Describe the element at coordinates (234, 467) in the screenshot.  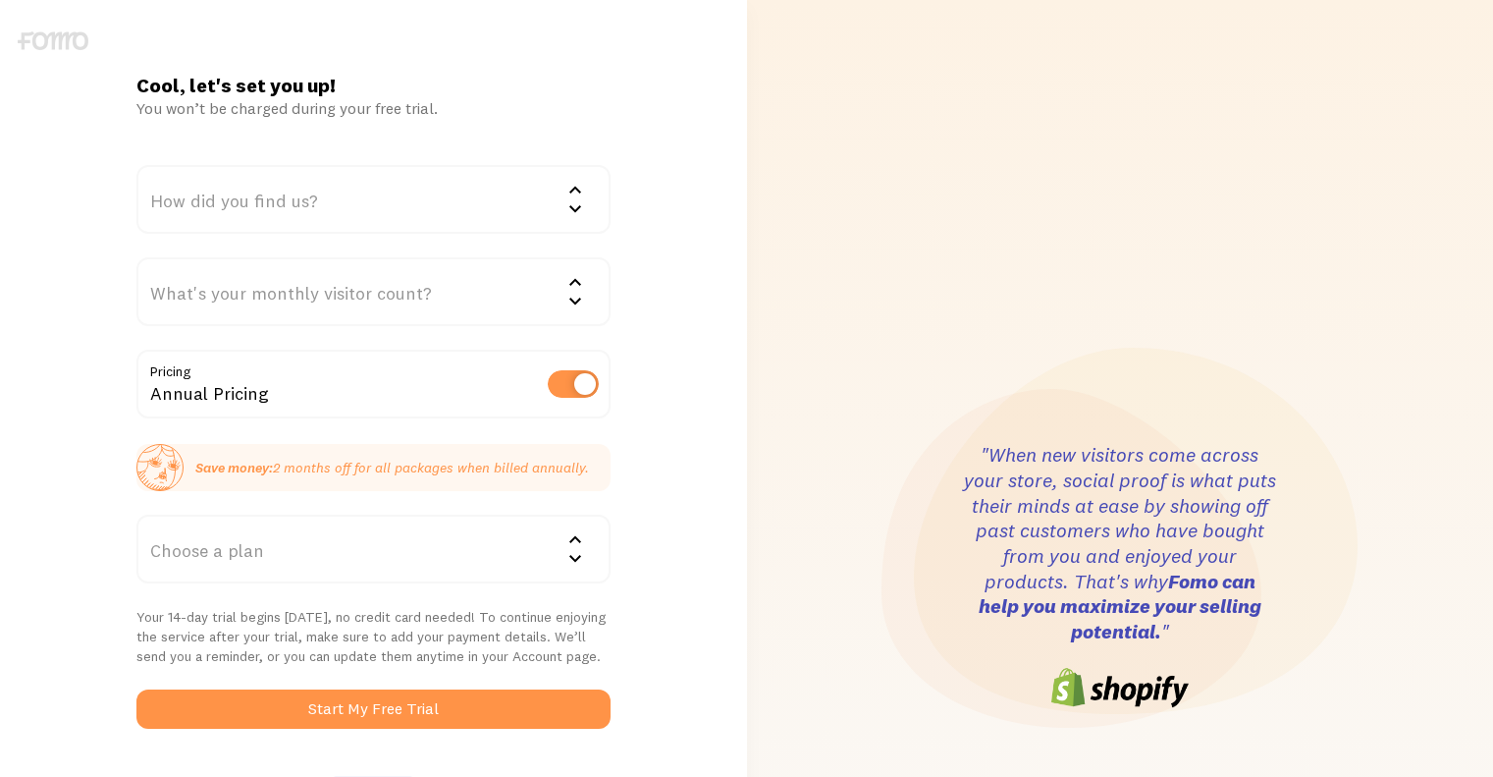
I see `strong: Save money:` at that location.